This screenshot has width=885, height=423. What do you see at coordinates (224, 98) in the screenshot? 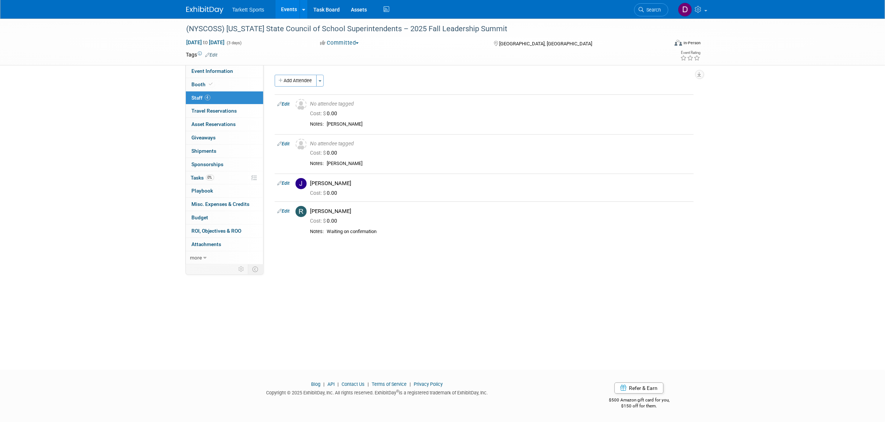
I see `a: Staff4` at bounding box center [224, 98].